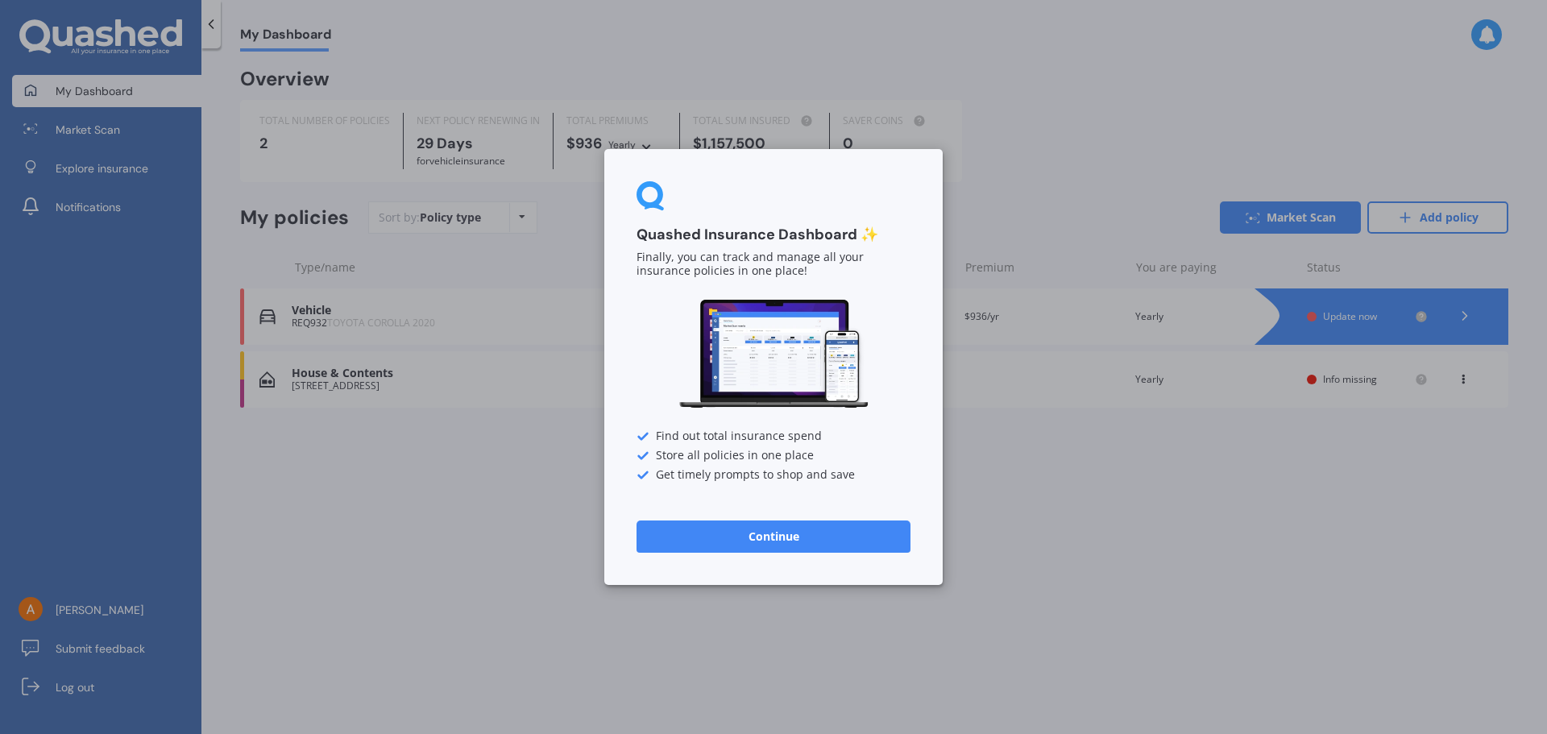 This screenshot has height=734, width=1547. Describe the element at coordinates (773, 456) in the screenshot. I see `div: Store all policies in one place` at that location.